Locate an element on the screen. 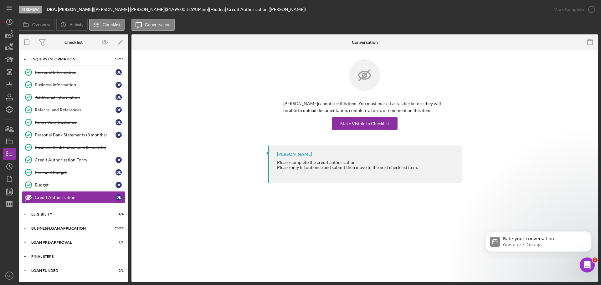  div: Personal Bank Statements (3 months) is located at coordinates (75, 135).